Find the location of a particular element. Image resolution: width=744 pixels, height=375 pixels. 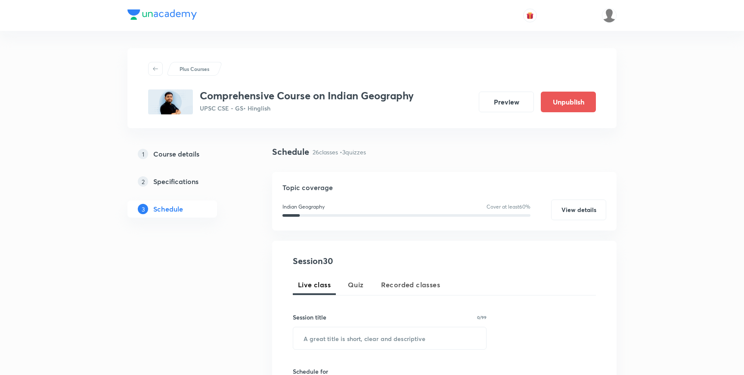

p: • 3 quizzes is located at coordinates (352, 152).